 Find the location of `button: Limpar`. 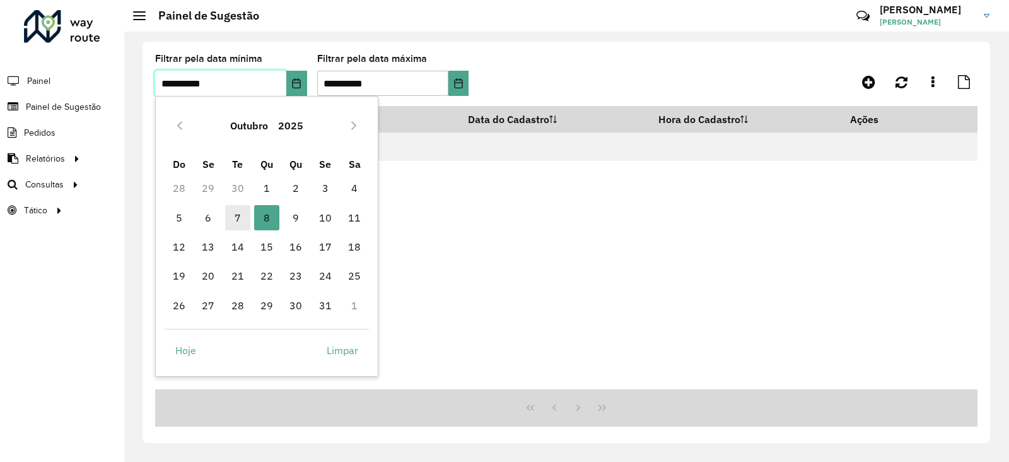

button: Limpar is located at coordinates (342, 350).